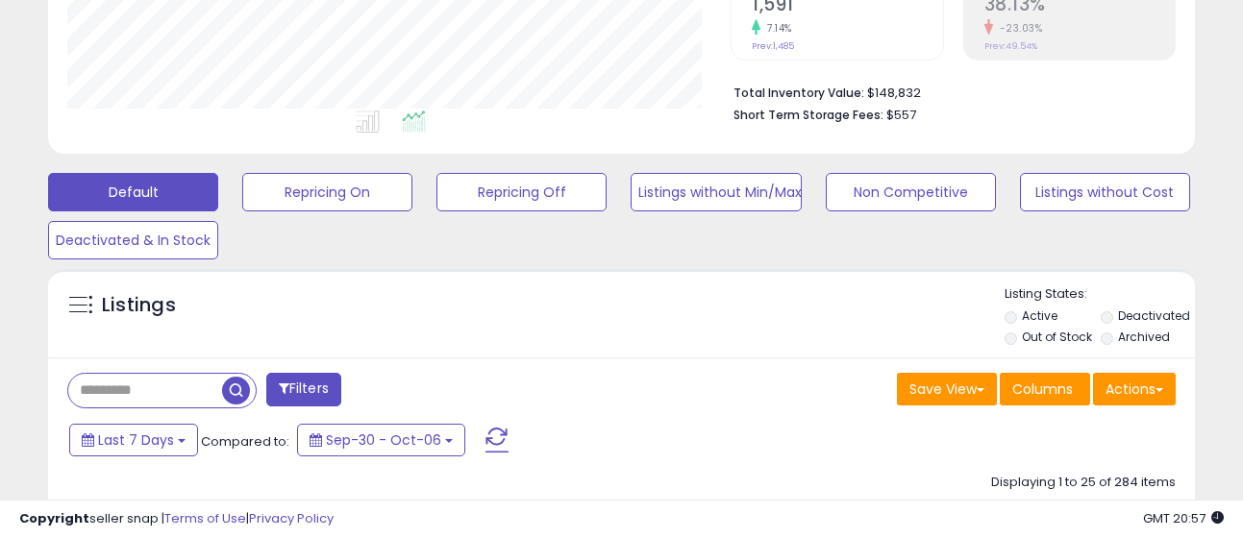 Image resolution: width=1243 pixels, height=538 pixels. I want to click on small: -23.03%, so click(1018, 28).